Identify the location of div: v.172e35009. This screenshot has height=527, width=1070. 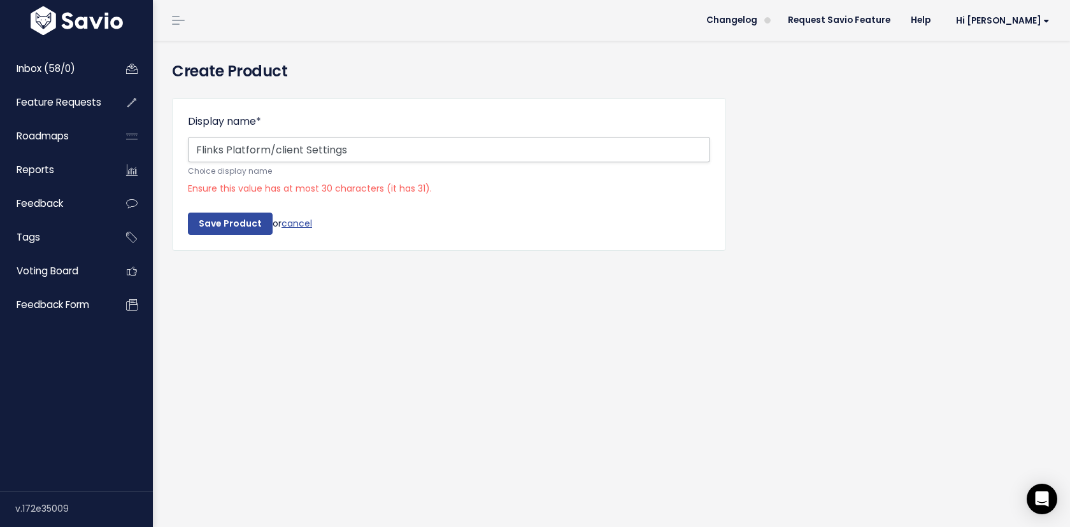
(84, 509).